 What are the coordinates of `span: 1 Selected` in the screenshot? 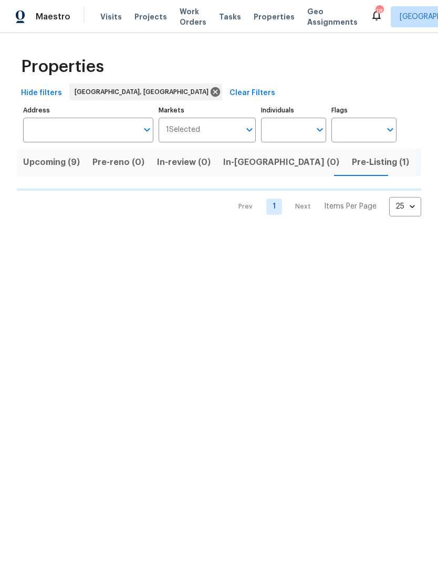 It's located at (183, 130).